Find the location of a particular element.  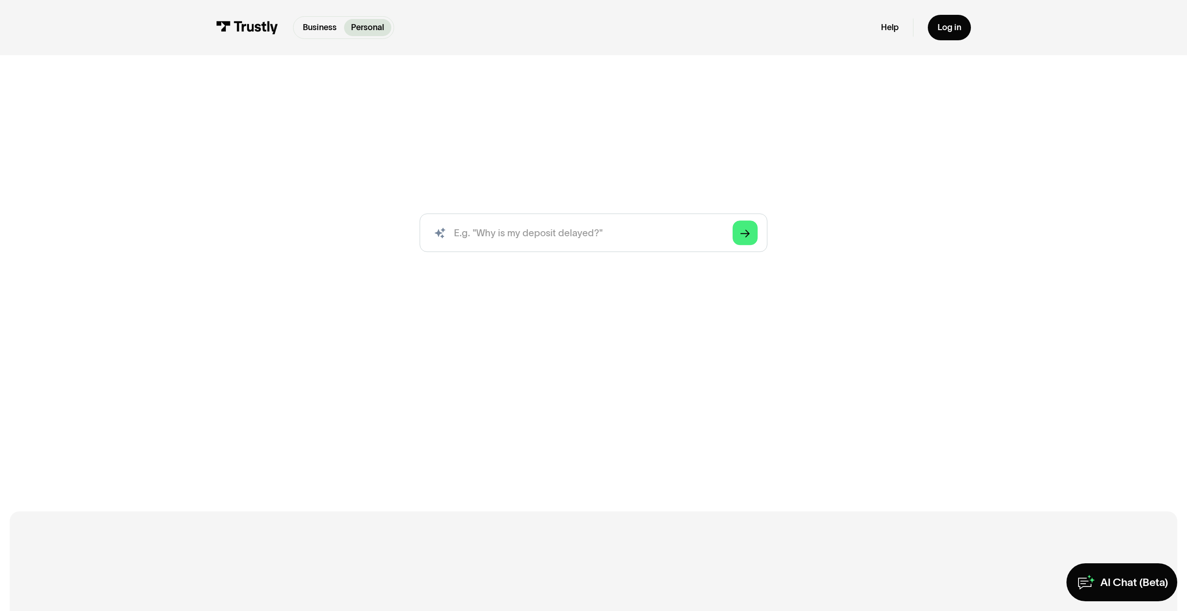

a: Log in is located at coordinates (949, 27).